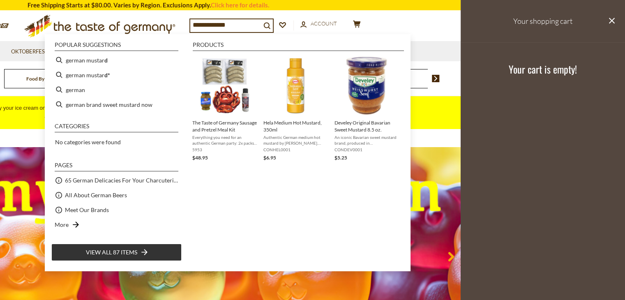 This screenshot has height=300, width=625. Describe the element at coordinates (367, 109) in the screenshot. I see `li: Develey Original Bavarian Sweet Mustard 8.5 oz.` at that location.